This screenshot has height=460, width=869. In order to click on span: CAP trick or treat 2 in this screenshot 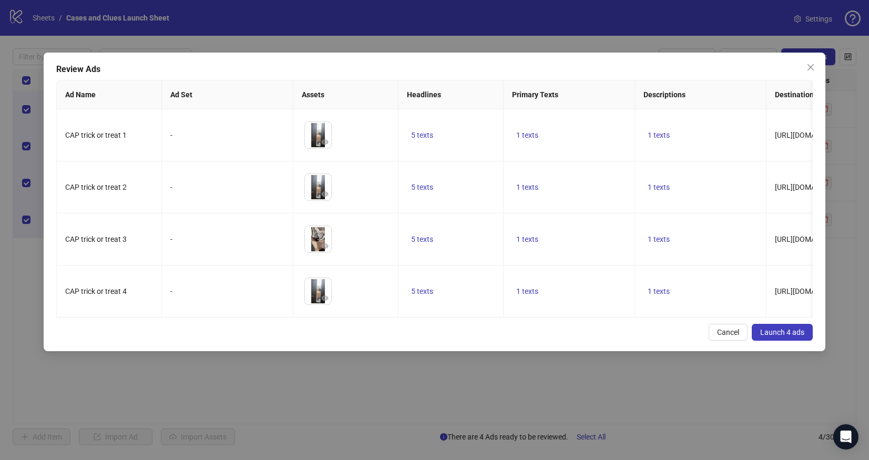, I will do `click(96, 187)`.